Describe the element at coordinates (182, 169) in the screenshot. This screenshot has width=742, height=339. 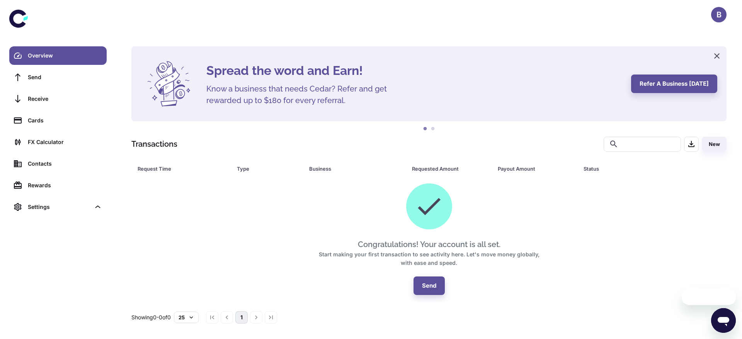
I see `span: Request Time` at that location.